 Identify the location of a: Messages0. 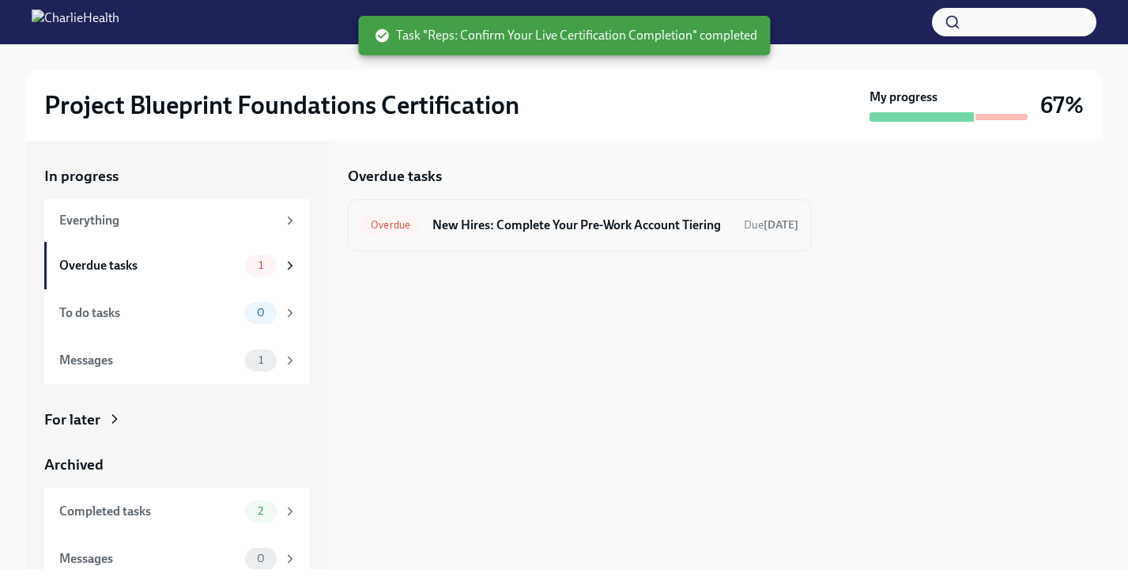
(177, 559).